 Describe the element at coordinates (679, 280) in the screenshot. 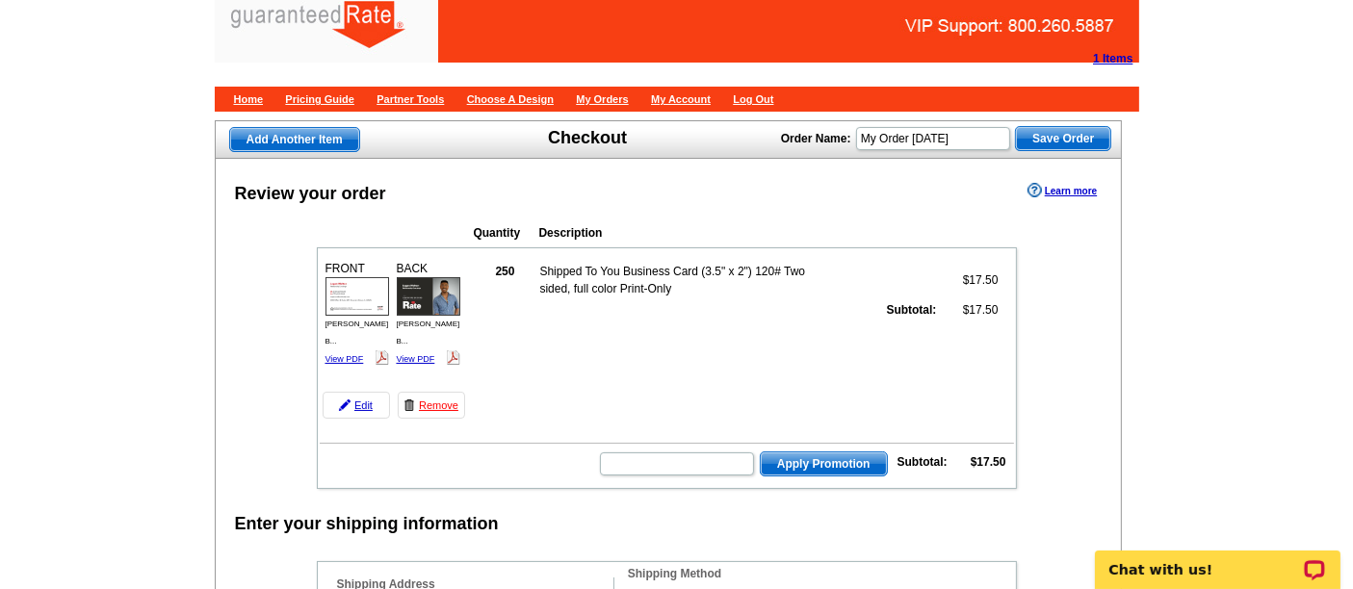

I see `td: Shipped To You Business Card (3.5" x 2") 120# Two sided, full color Print-Only` at that location.